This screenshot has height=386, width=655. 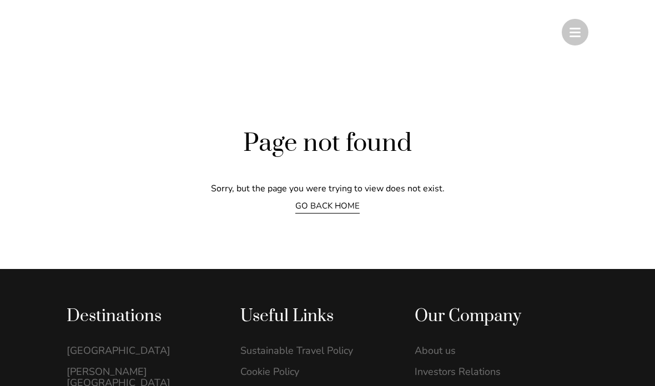 I want to click on a: GO BACK HOME, so click(x=327, y=207).